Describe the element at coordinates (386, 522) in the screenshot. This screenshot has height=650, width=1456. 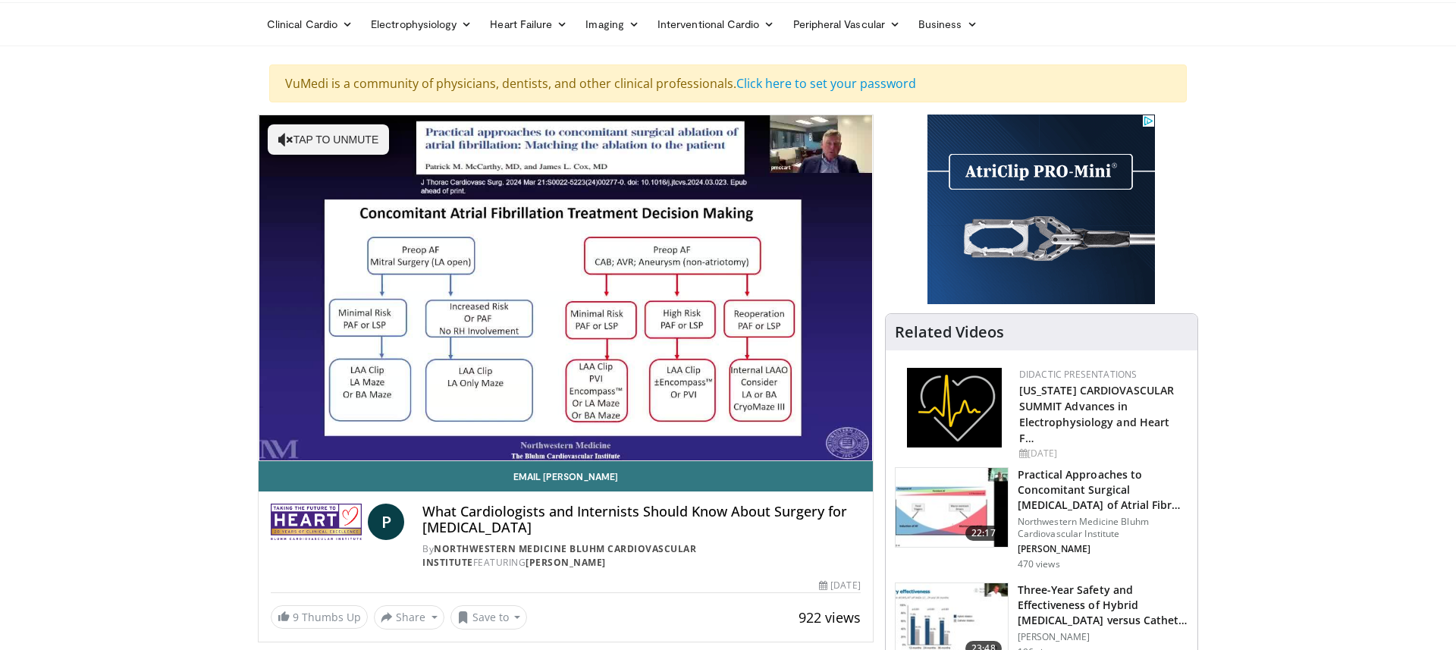
I see `span: P` at that location.